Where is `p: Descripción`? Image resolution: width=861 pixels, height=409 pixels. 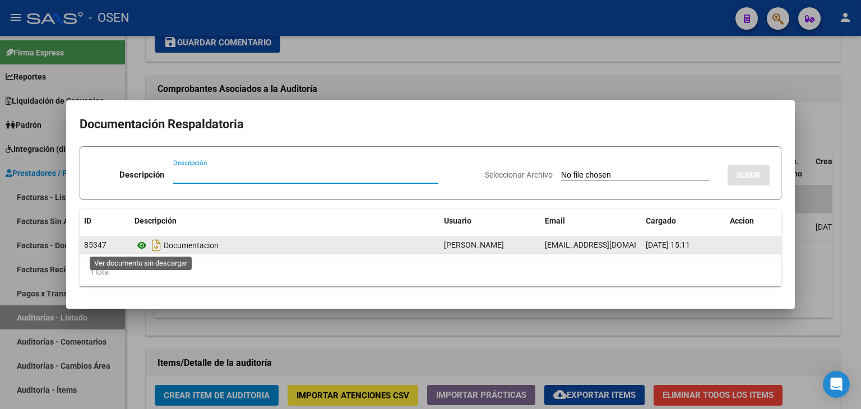 p: Descripción is located at coordinates (142, 175).